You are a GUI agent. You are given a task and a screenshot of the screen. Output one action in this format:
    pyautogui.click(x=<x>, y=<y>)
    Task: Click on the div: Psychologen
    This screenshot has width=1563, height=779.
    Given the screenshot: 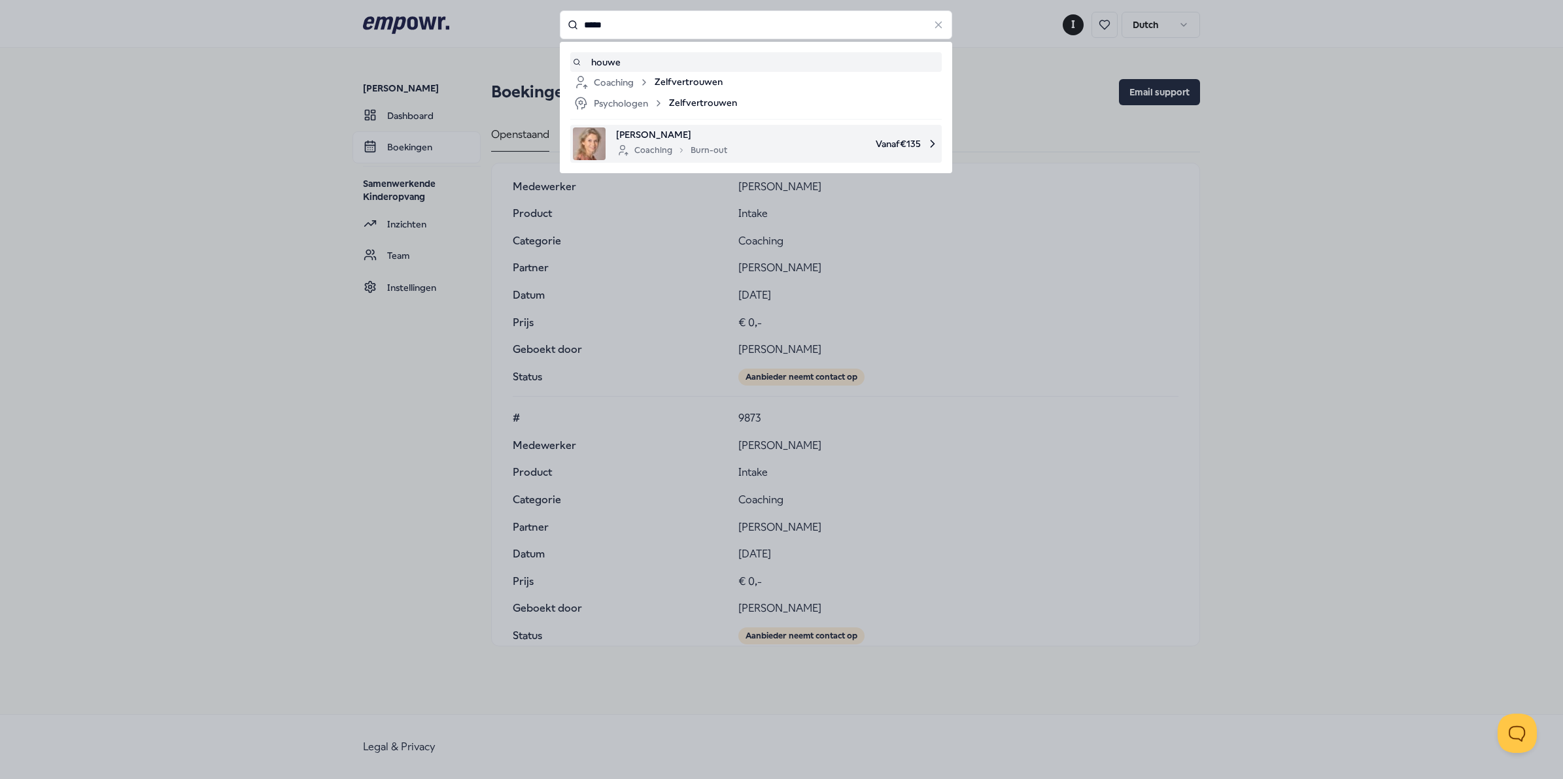 What is the action you would take?
    pyautogui.click(x=618, y=103)
    